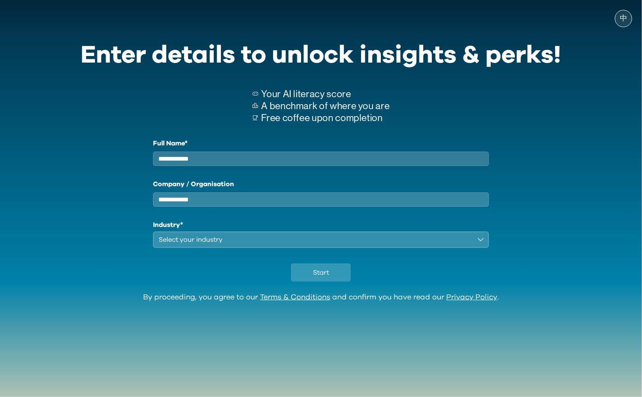 Image resolution: width=642 pixels, height=397 pixels. Describe the element at coordinates (321, 184) in the screenshot. I see `label: Company / Organisation` at that location.